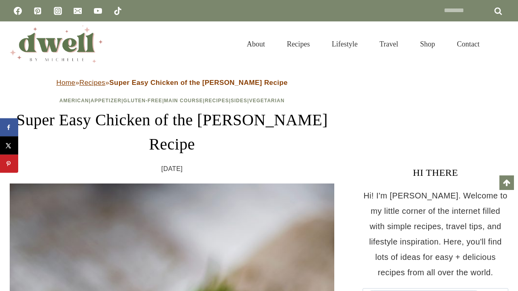 This screenshot has height=291, width=518. What do you see at coordinates (74, 101) in the screenshot?
I see `a: American` at bounding box center [74, 101].